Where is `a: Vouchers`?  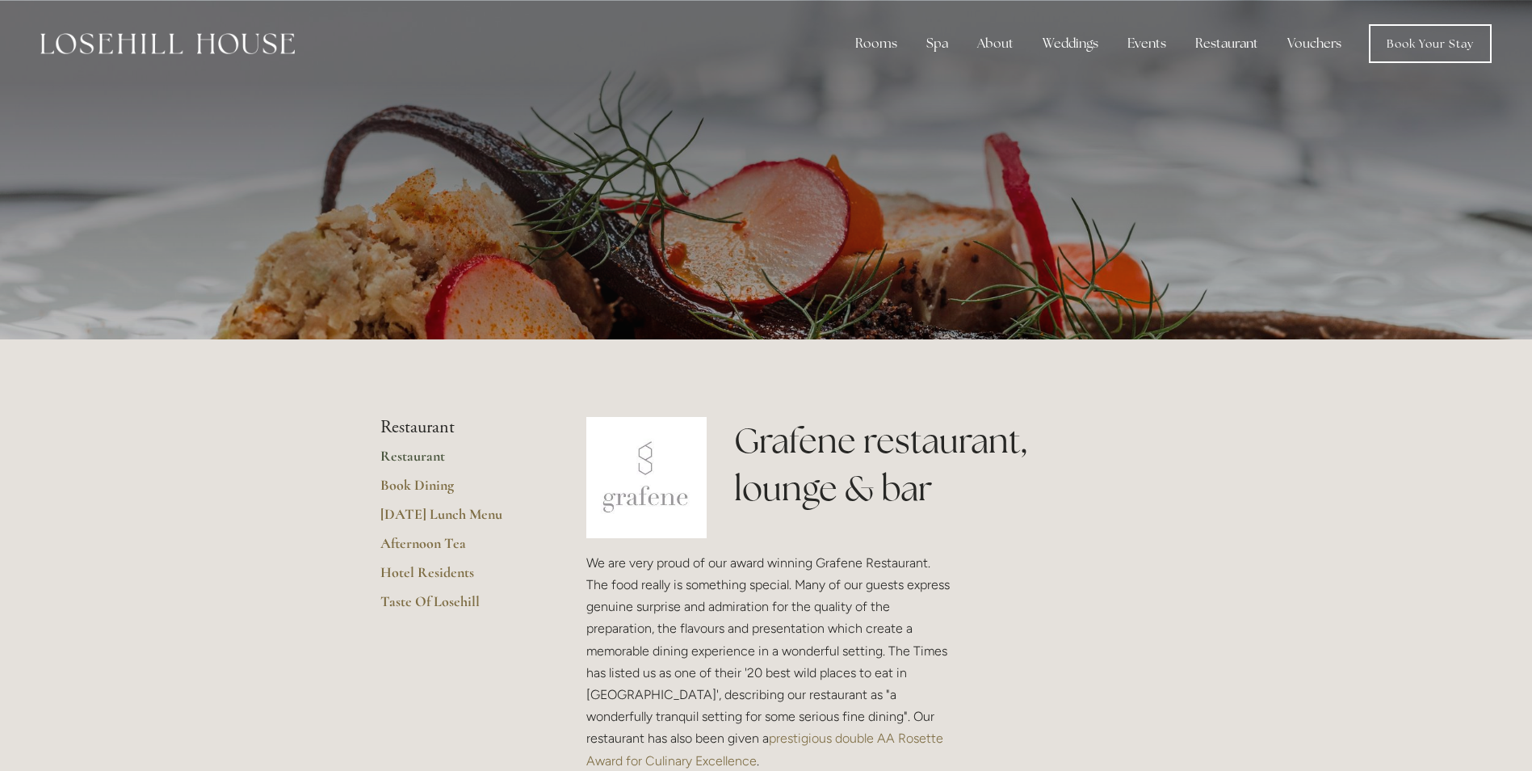 a: Vouchers is located at coordinates (1314, 44).